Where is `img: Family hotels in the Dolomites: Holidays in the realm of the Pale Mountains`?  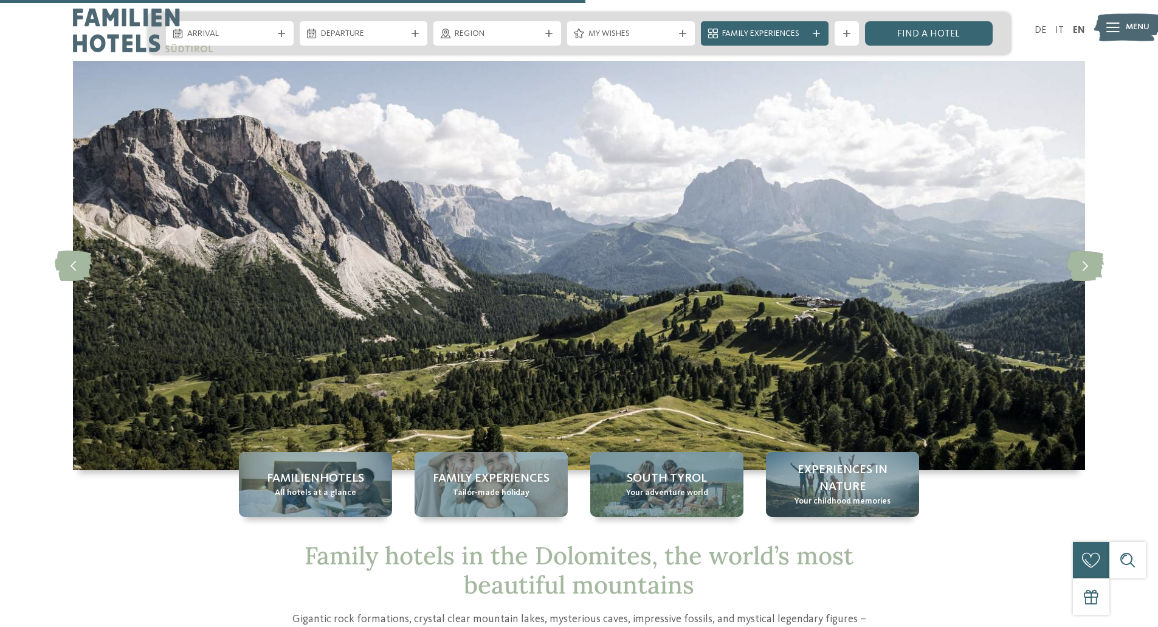 img: Family hotels in the Dolomites: Holidays in the realm of the Pale Mountains is located at coordinates (579, 265).